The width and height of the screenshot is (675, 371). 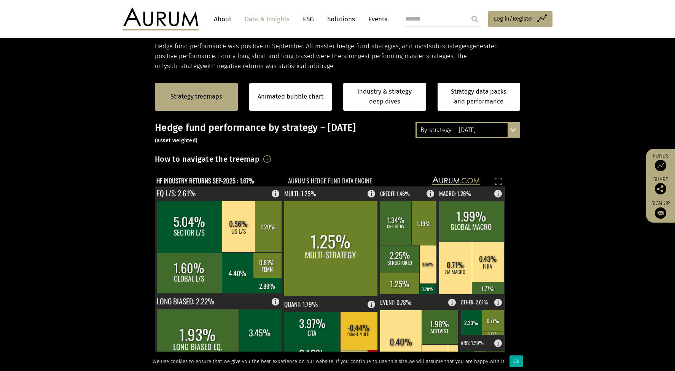 I want to click on a: ESG, so click(x=308, y=19).